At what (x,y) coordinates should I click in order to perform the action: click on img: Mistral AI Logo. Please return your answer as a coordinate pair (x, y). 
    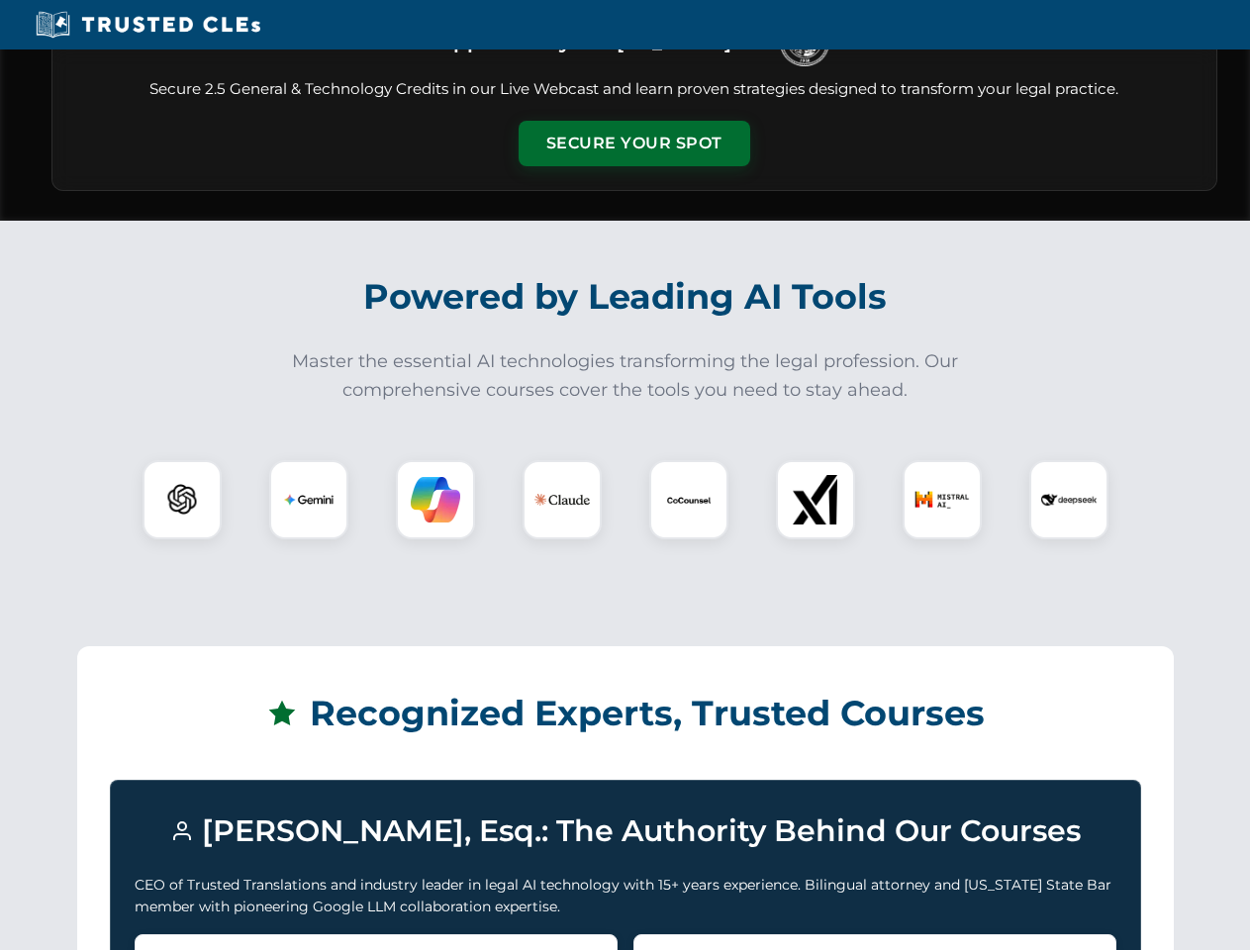
    Looking at the image, I should click on (942, 500).